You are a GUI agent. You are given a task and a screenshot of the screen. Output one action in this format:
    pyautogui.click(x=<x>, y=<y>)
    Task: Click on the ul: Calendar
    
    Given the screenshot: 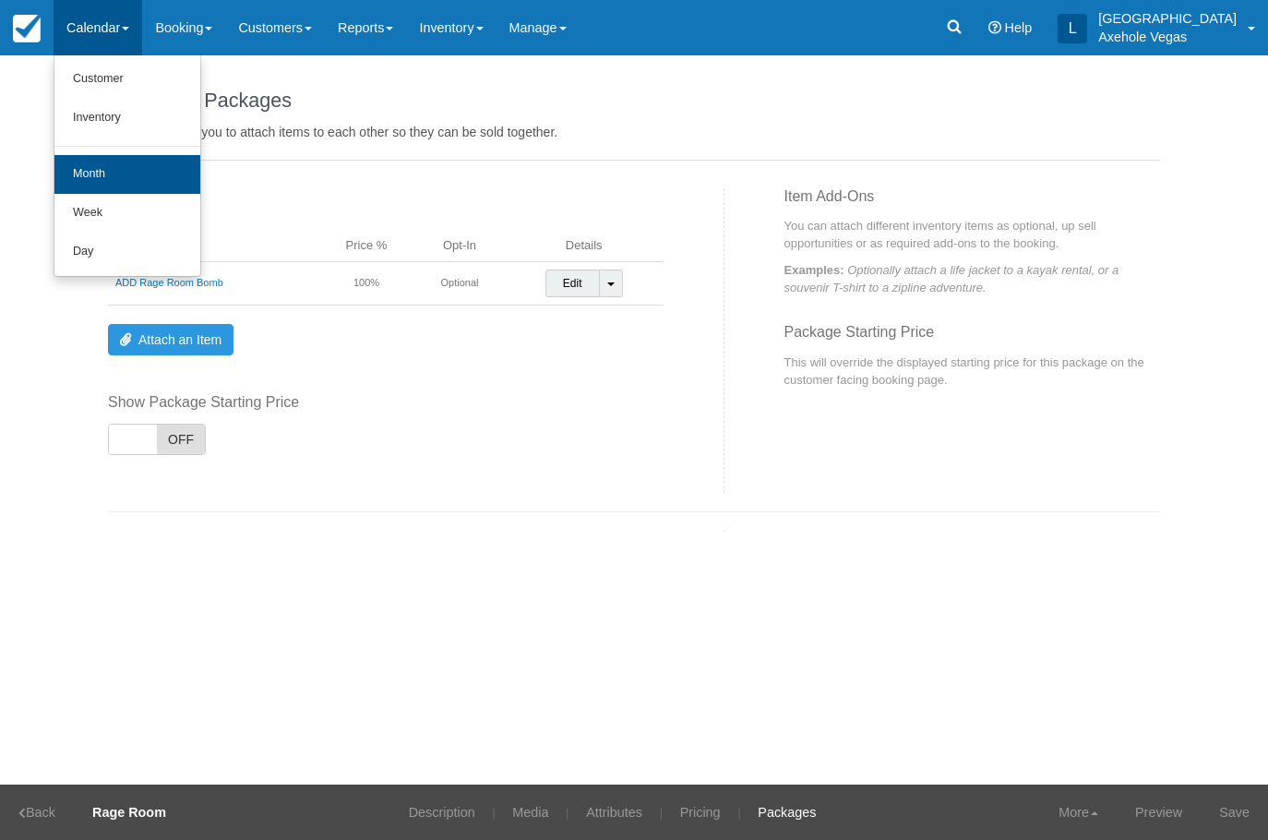 What is the action you would take?
    pyautogui.click(x=127, y=166)
    